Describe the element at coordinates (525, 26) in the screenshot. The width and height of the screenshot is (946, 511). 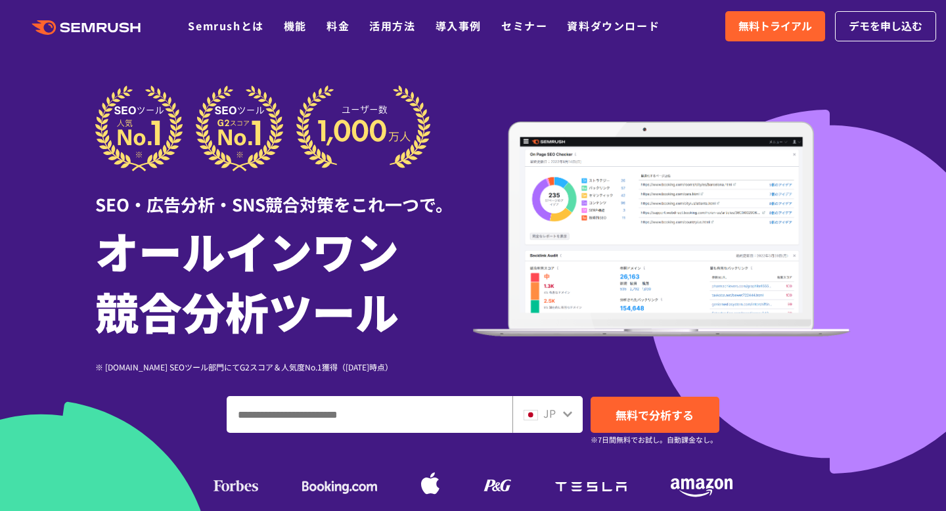
I see `a: セミナー` at that location.